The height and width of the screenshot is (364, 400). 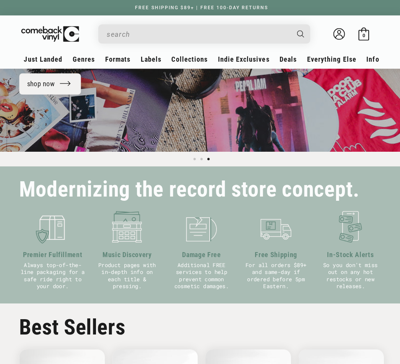 I want to click on p: So you don't miss out on any hot restocks or new releases., so click(x=348, y=273).